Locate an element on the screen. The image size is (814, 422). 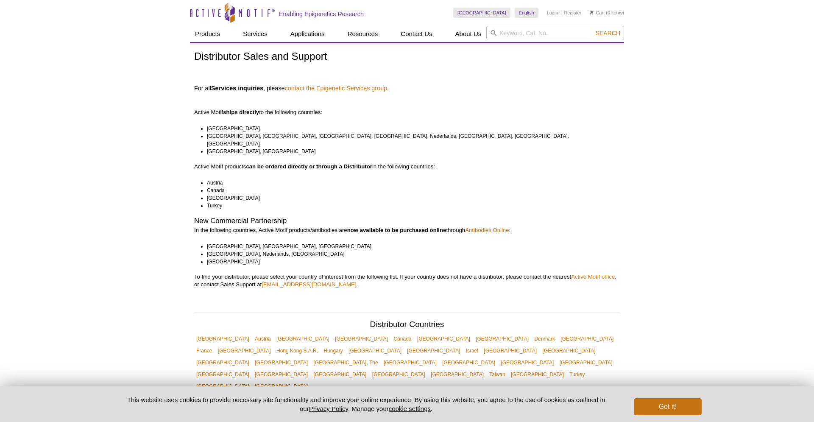
img: Your Cart is located at coordinates (591, 12).